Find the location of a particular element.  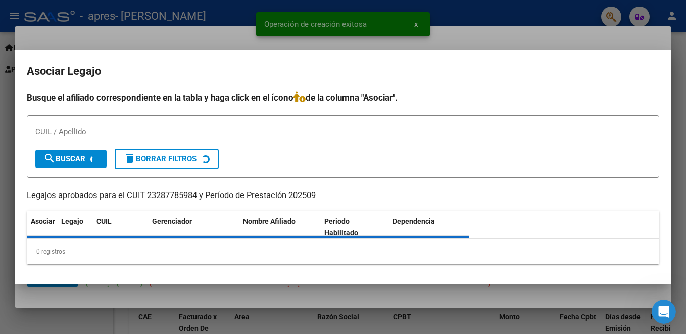

h2: Asociar Legajo is located at coordinates (343, 71).